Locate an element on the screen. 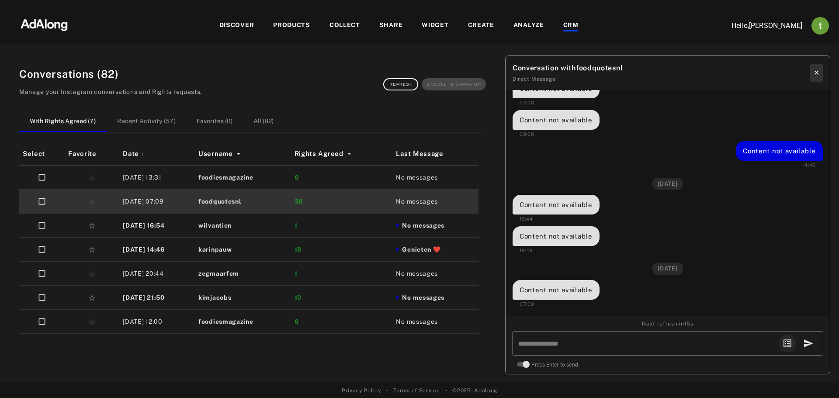 This screenshot has height=398, width=839. h2: Conversations ( 82 ) is located at coordinates (111, 74).